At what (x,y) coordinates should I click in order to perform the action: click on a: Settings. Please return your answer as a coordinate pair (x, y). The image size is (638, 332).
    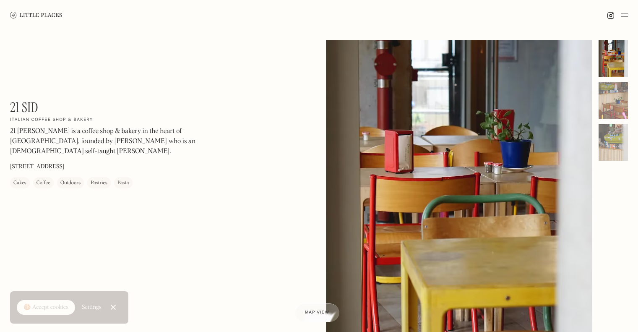
    Looking at the image, I should click on (91, 307).